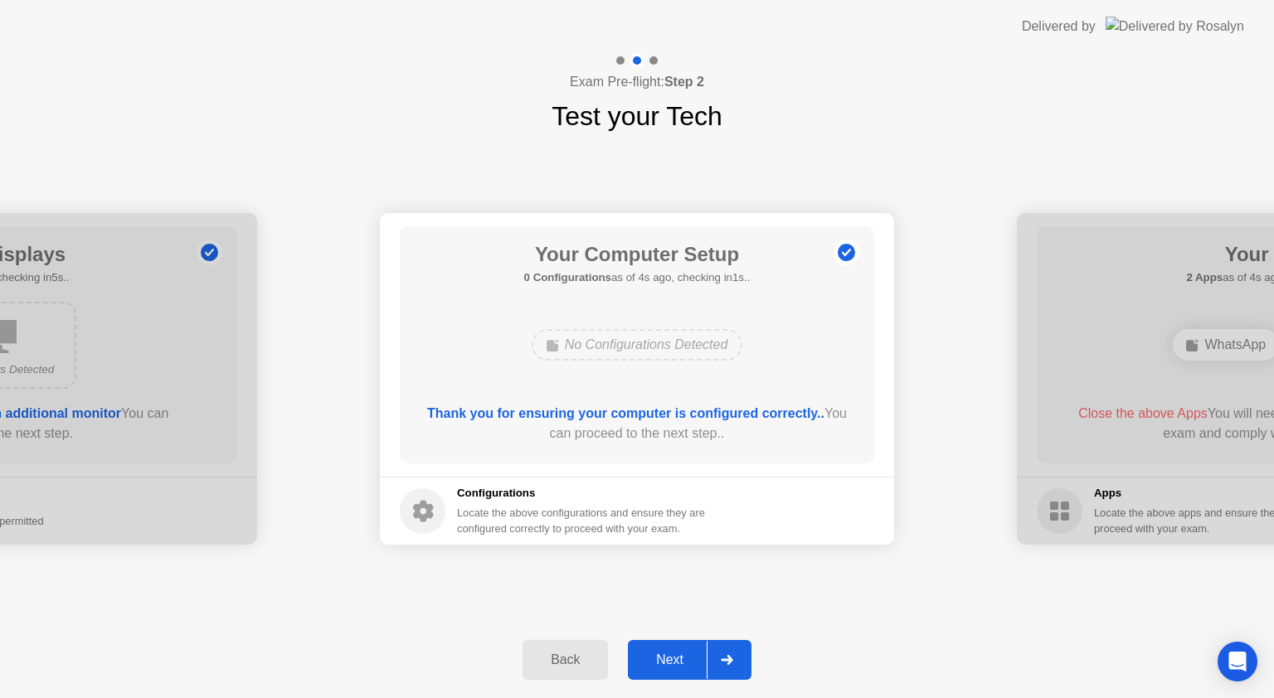  I want to click on div: No Configurations Detected, so click(637, 345).